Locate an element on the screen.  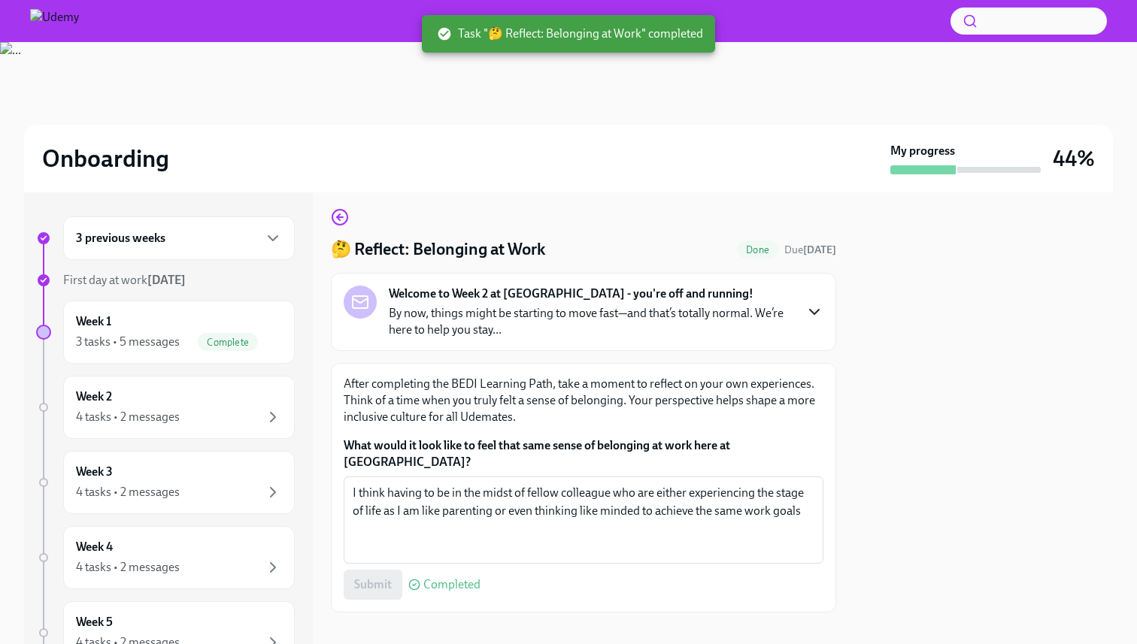
span: Done is located at coordinates (757, 250).